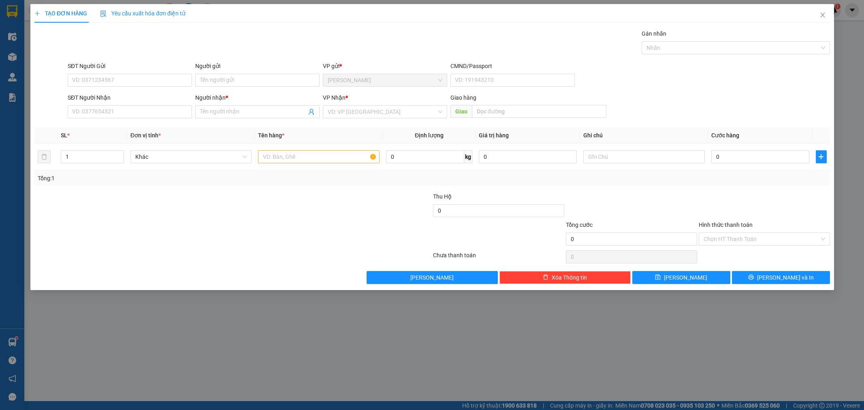 This screenshot has width=864, height=410. What do you see at coordinates (569, 277) in the screenshot?
I see `span: Xóa Thông tin` at bounding box center [569, 277].